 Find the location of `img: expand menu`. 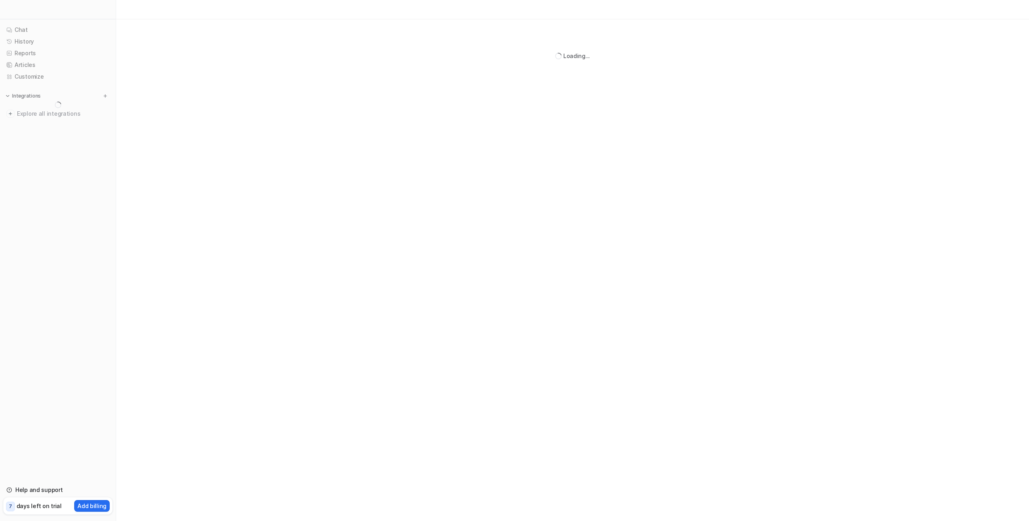

img: expand menu is located at coordinates (8, 96).